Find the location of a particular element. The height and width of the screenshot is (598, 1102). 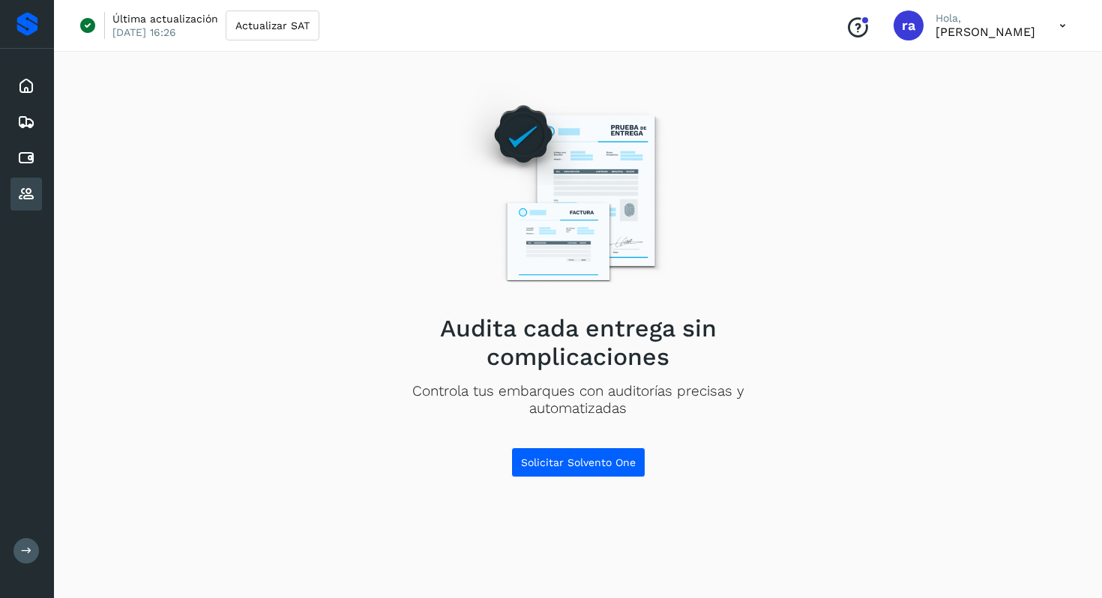

img: Empty state image is located at coordinates (578, 192).